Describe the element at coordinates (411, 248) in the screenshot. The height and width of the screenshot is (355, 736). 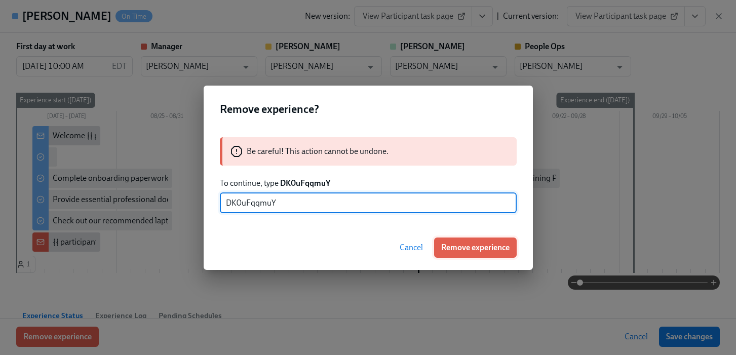
I see `span: Cancel` at that location.